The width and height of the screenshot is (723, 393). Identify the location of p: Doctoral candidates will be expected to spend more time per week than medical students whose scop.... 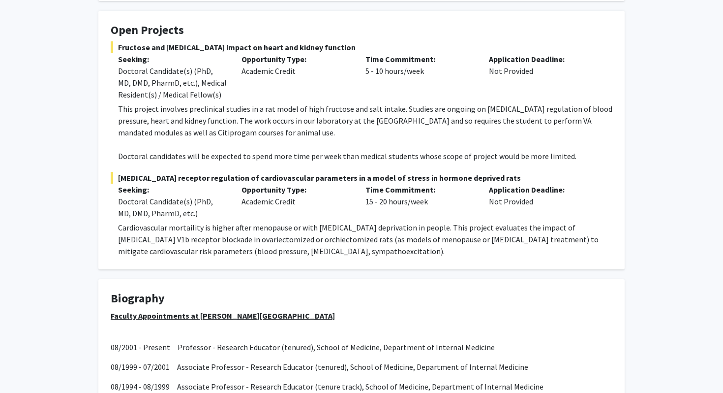
(365, 156).